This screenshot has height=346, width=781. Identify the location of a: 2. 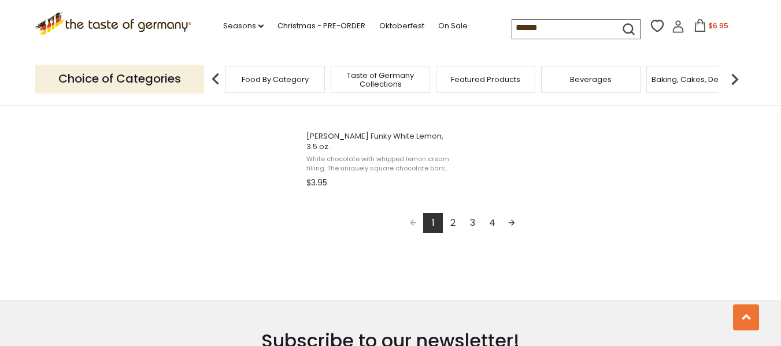
(453, 223).